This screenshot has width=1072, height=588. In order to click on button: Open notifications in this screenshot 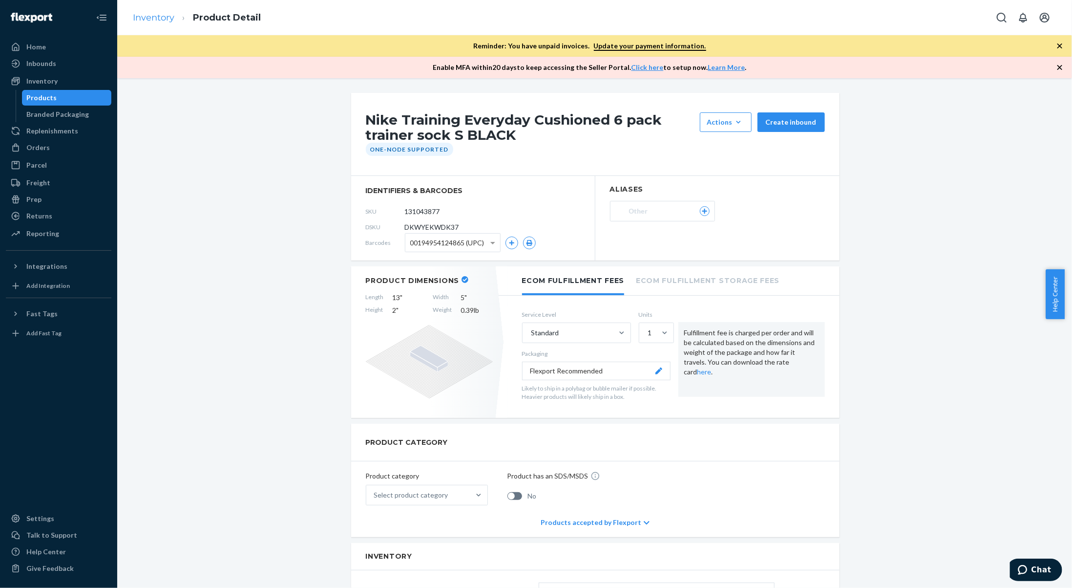, I will do `click(1023, 18)`.